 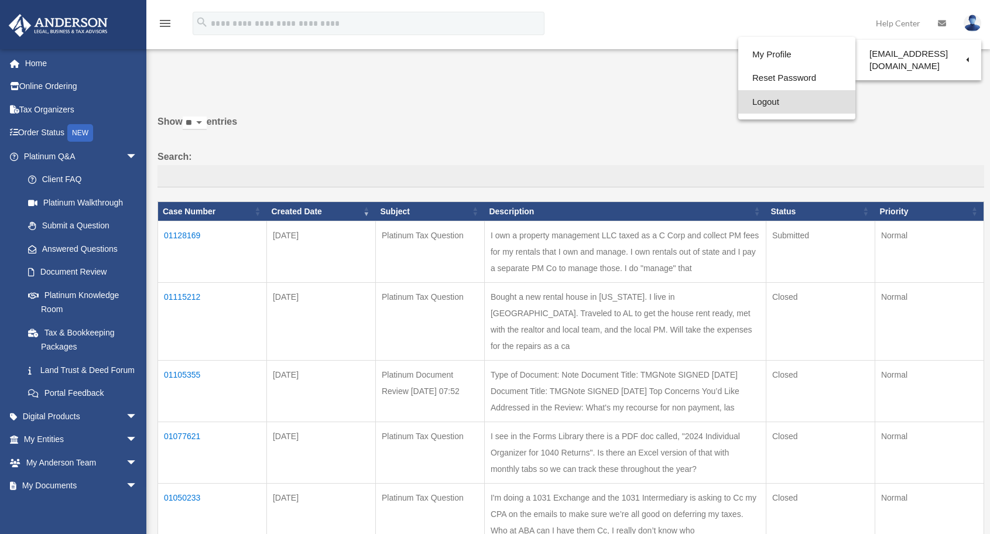 What do you see at coordinates (202, 22) in the screenshot?
I see `i: search` at bounding box center [202, 22].